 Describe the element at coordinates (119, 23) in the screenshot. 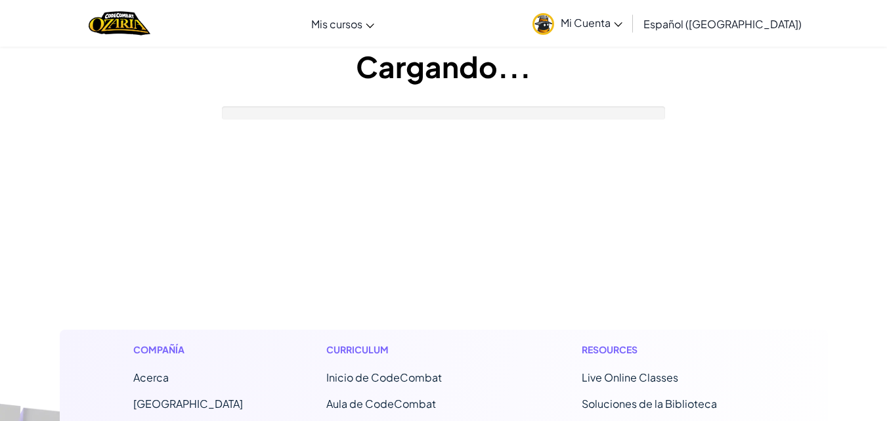

I see `img: Home` at that location.